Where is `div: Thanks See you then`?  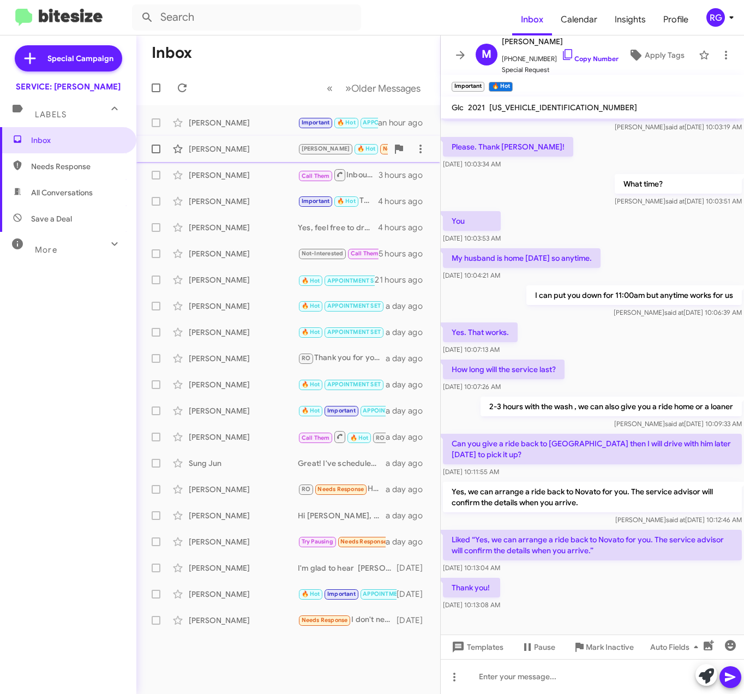
div: Thanks See you then is located at coordinates (347, 593).